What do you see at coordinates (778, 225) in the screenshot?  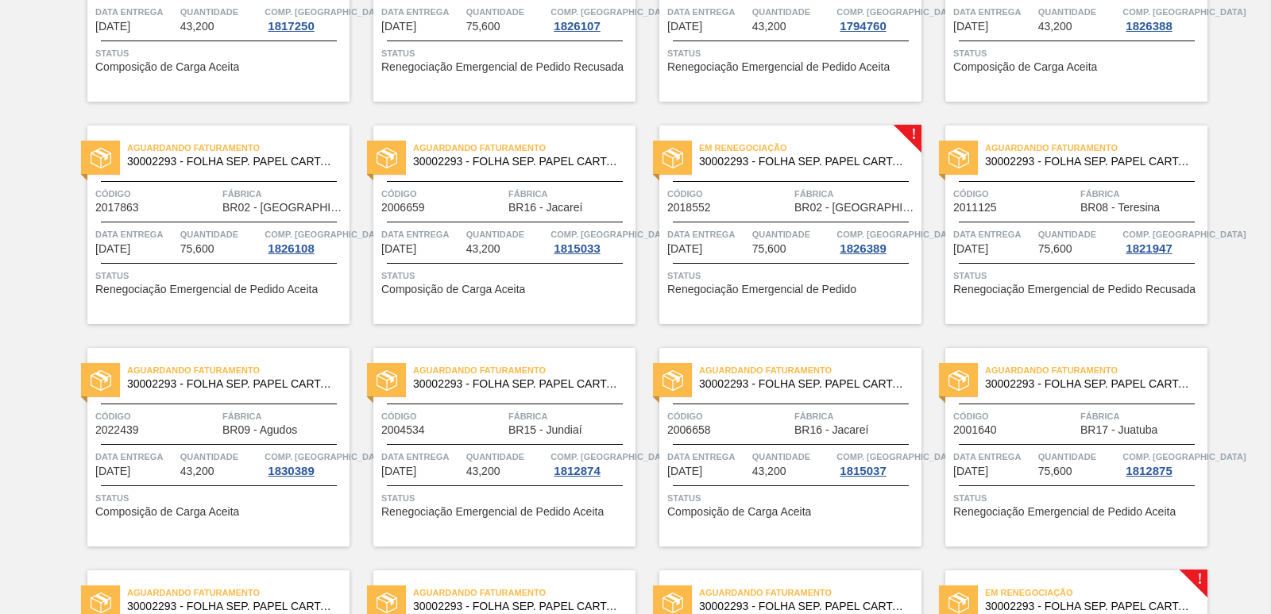 I see `a: !statusEm renegociação30002293 - FOLHA SEP. PAPEL CARTAO 1200x1000M 350gCódigo2018552FábricaBR02 ...` at bounding box center [778, 225].